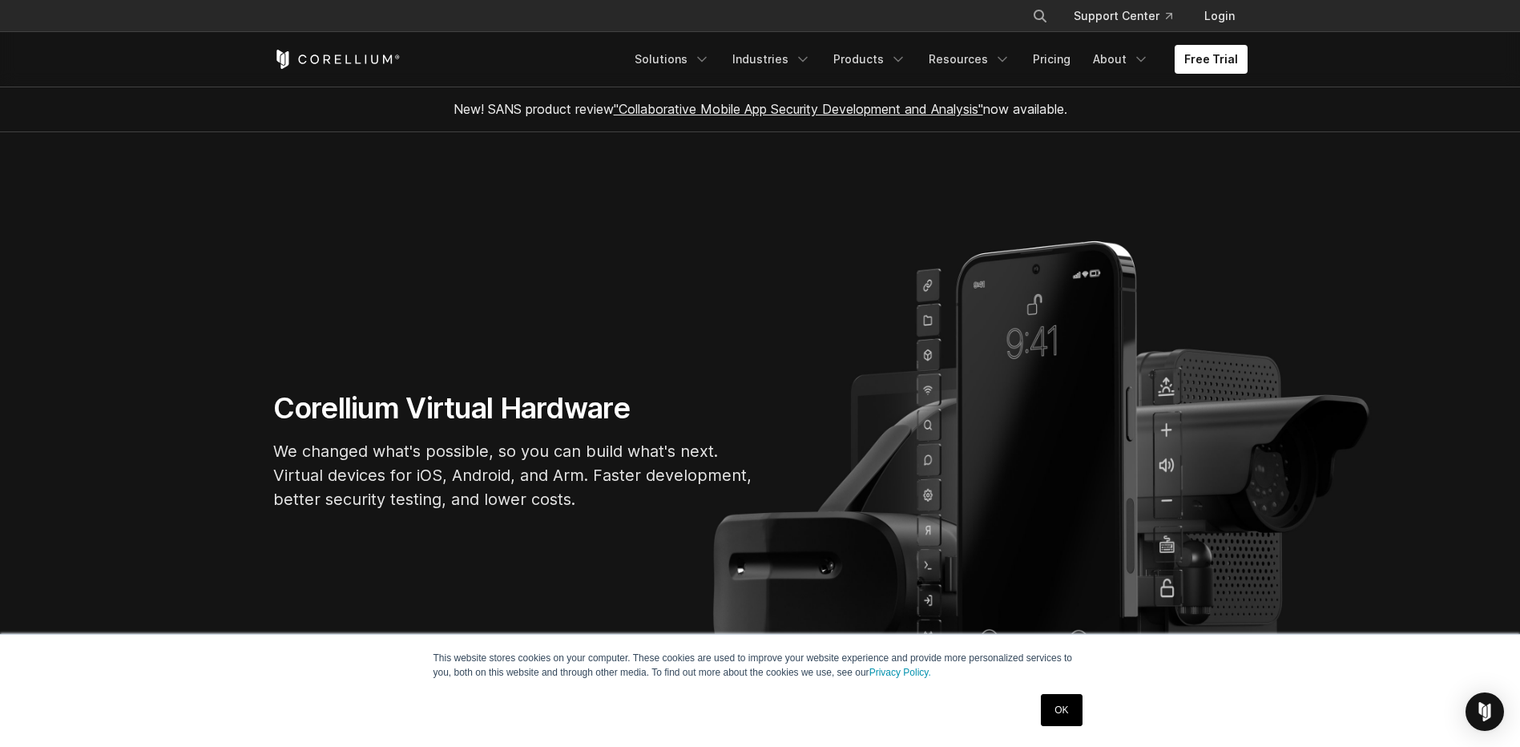 This screenshot has width=1520, height=747. What do you see at coordinates (1061, 710) in the screenshot?
I see `a: OK` at bounding box center [1061, 710].